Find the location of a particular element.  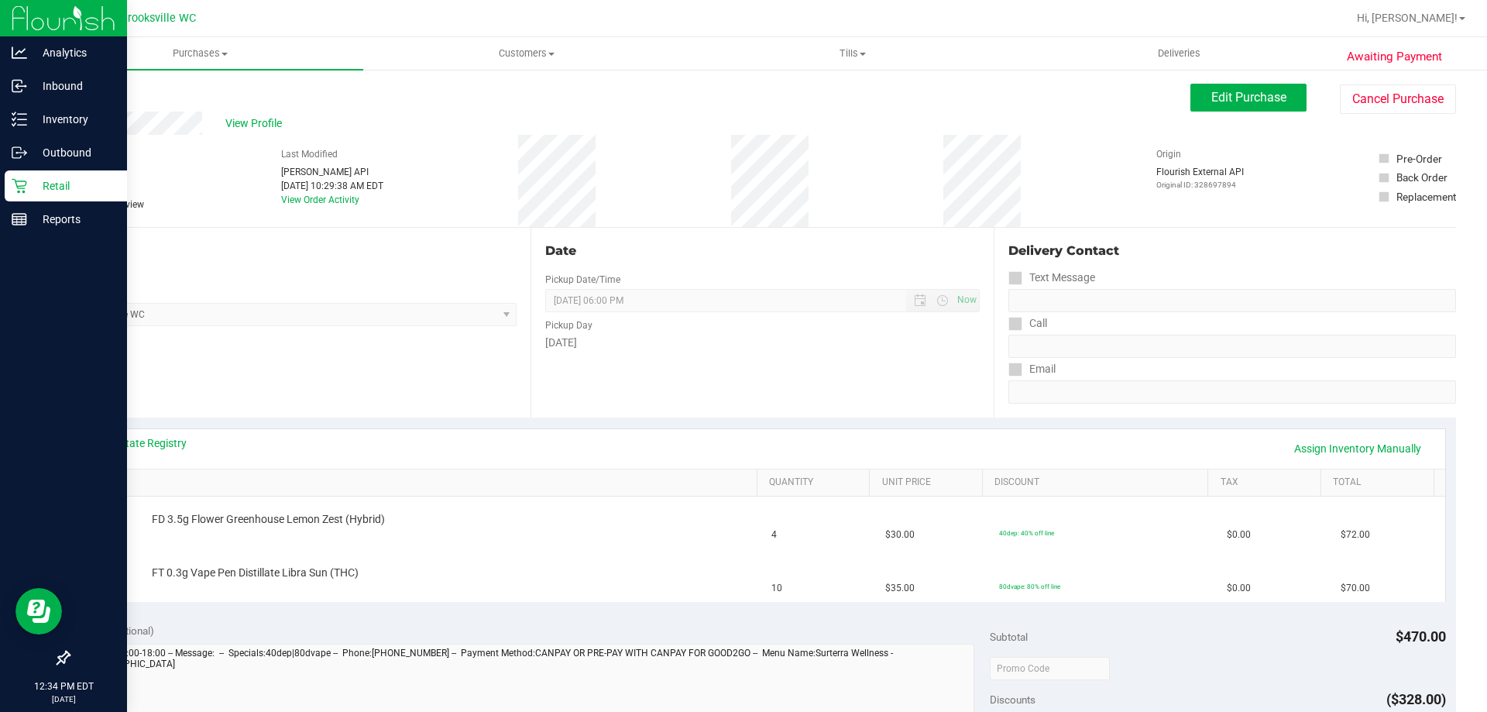

inline-svg: Retail is located at coordinates (19, 186).